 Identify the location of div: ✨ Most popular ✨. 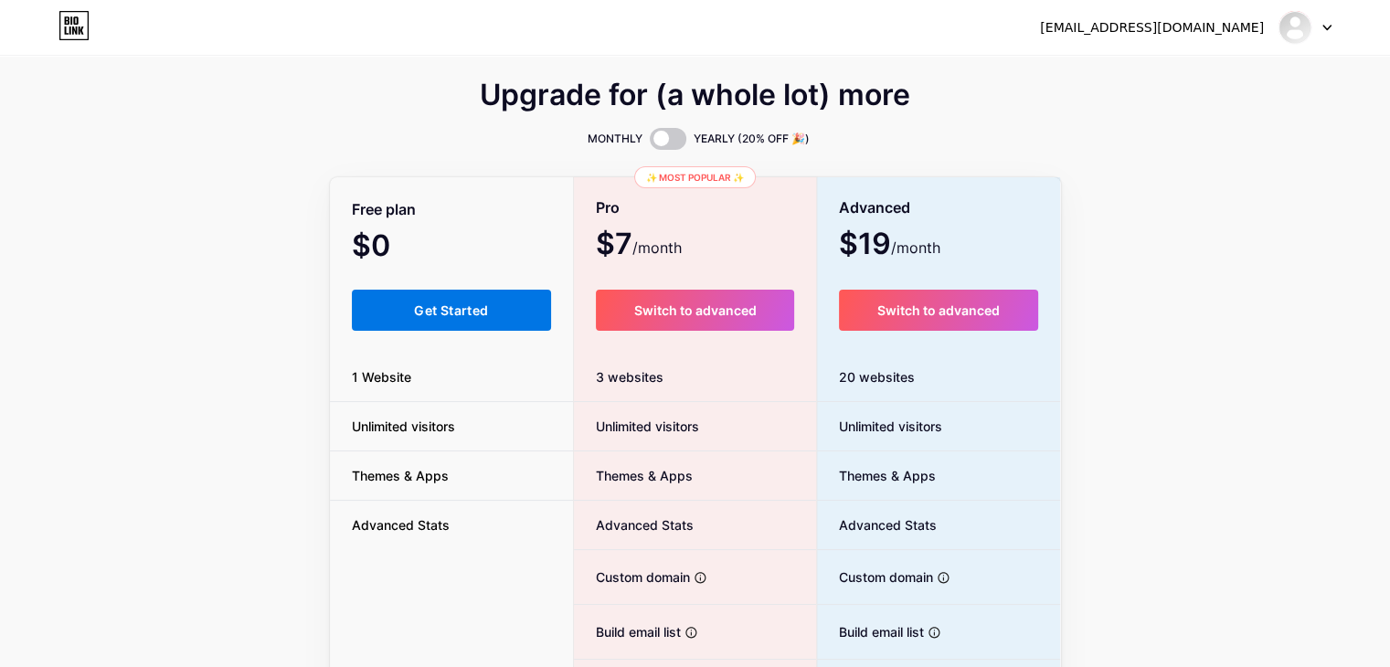
(694, 177).